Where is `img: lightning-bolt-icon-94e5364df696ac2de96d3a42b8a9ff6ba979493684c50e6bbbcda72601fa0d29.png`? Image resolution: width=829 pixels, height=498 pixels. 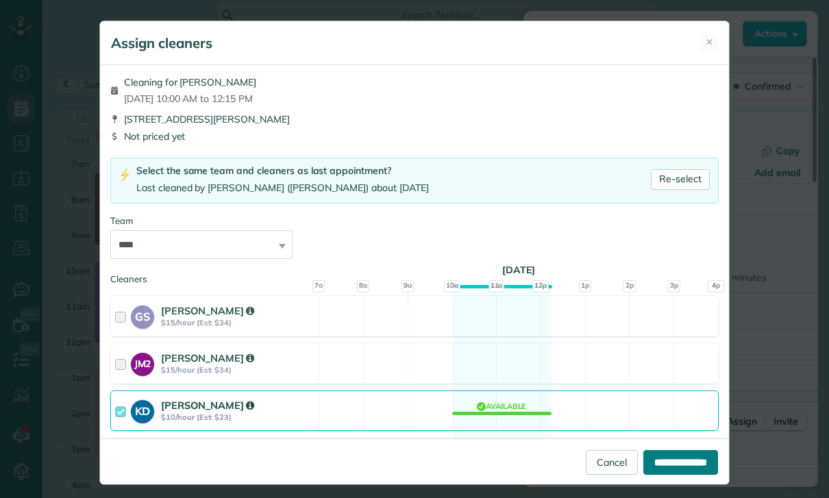
img: lightning-bolt-icon-94e5364df696ac2de96d3a42b8a9ff6ba979493684c50e6bbbcda72601fa0d29.png is located at coordinates (125, 175).